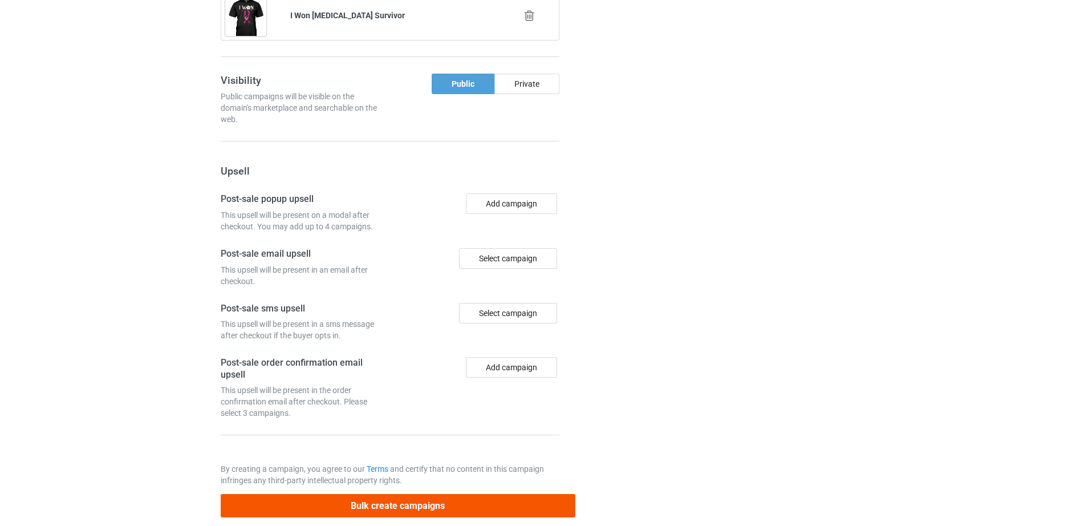 Image resolution: width=1084 pixels, height=526 pixels. What do you see at coordinates (303, 80) in the screenshot?
I see `h3: Visibility` at bounding box center [303, 80].